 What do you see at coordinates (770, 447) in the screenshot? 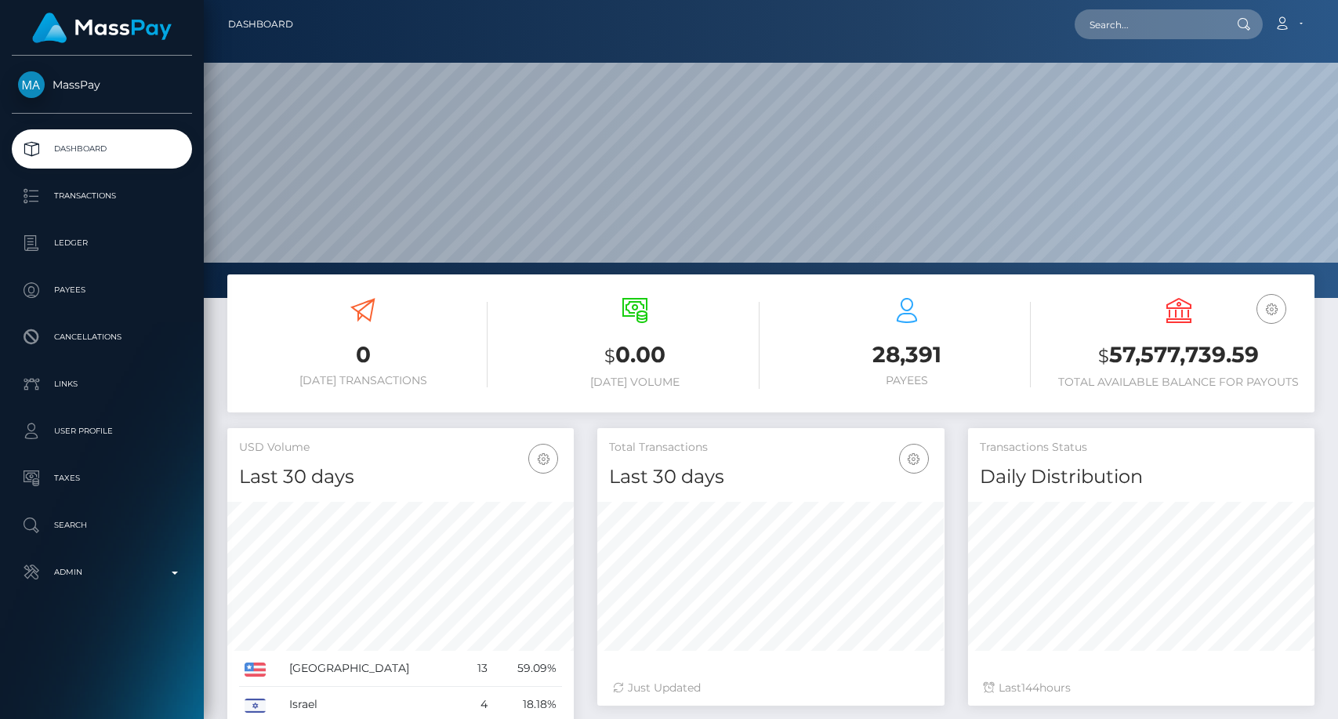
I see `h5: Total Transactions` at bounding box center [770, 447].